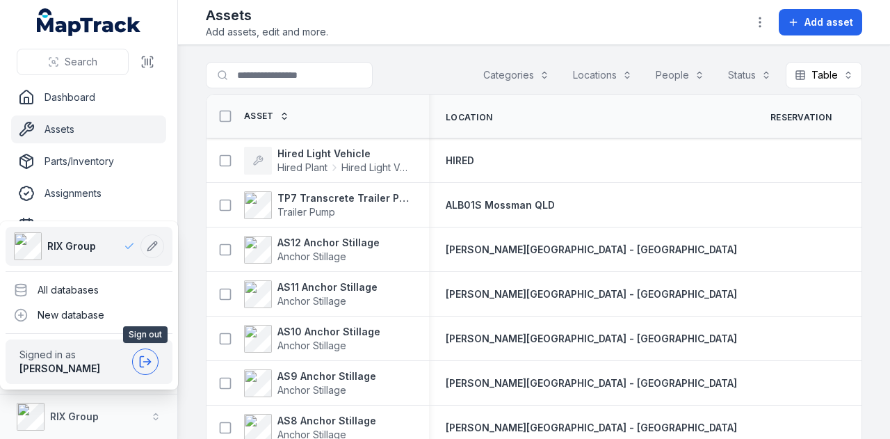  I want to click on div: New database, so click(89, 315).